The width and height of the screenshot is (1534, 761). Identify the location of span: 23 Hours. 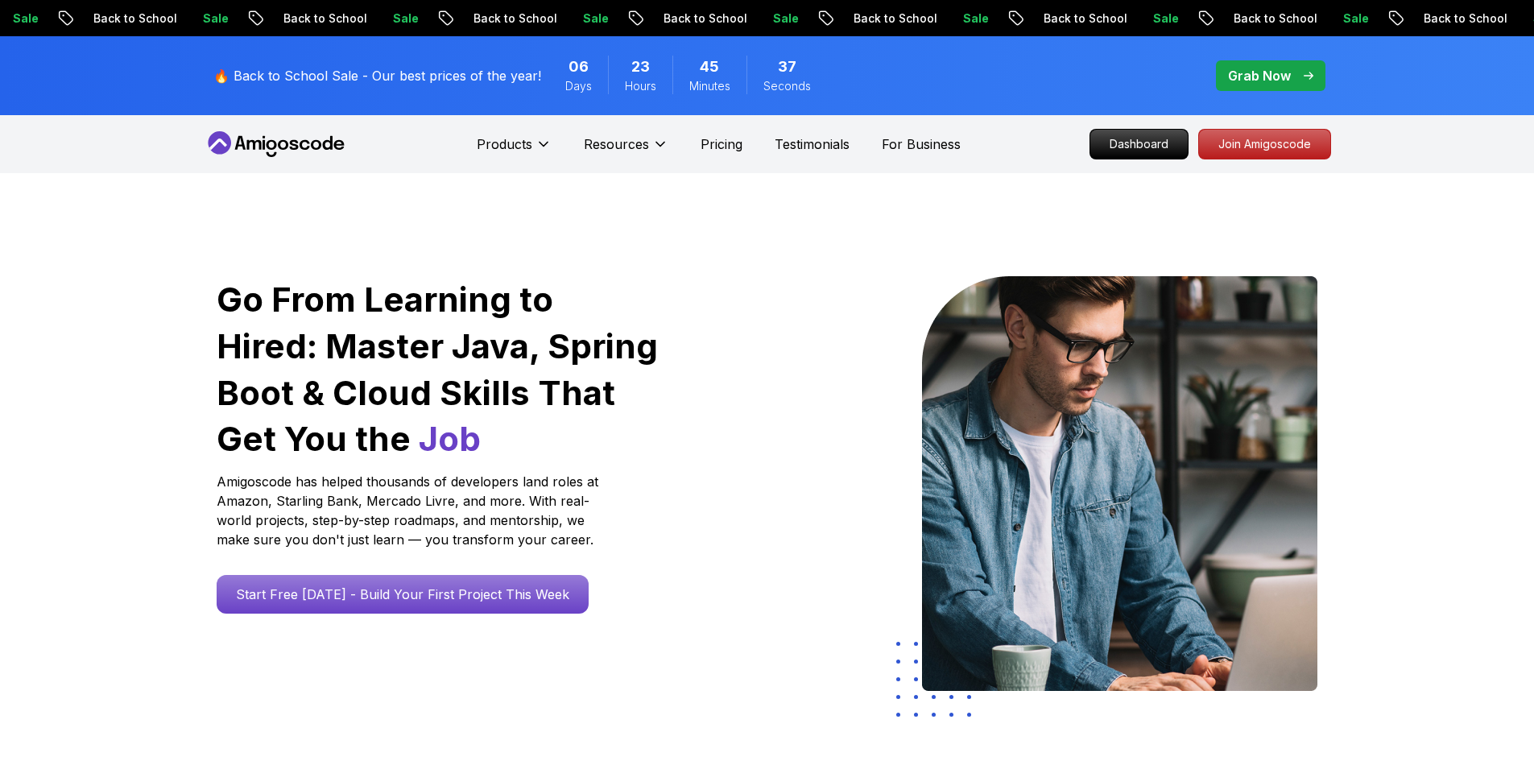
(640, 67).